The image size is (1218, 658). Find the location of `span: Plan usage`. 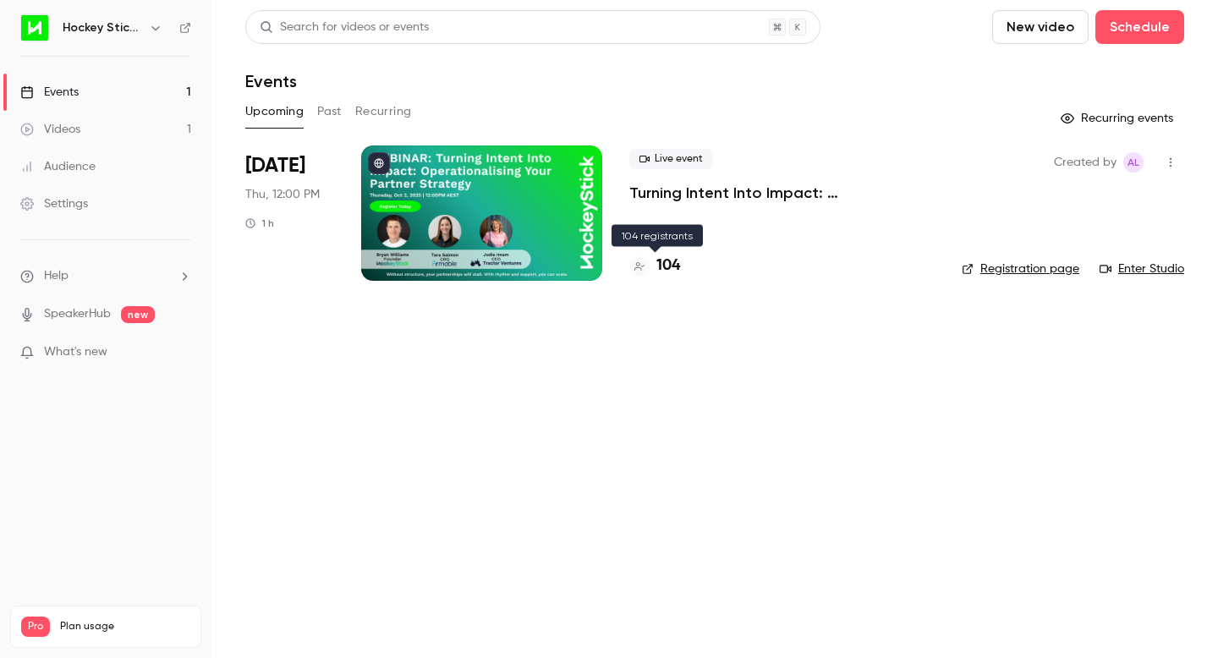

span: Plan usage is located at coordinates (125, 627).